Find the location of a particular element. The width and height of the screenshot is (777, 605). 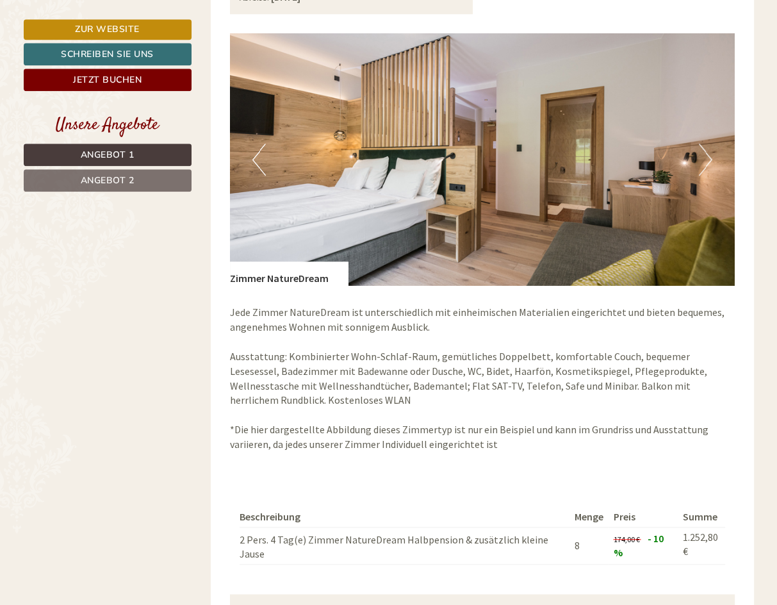

a: Zur Website is located at coordinates (108, 29).